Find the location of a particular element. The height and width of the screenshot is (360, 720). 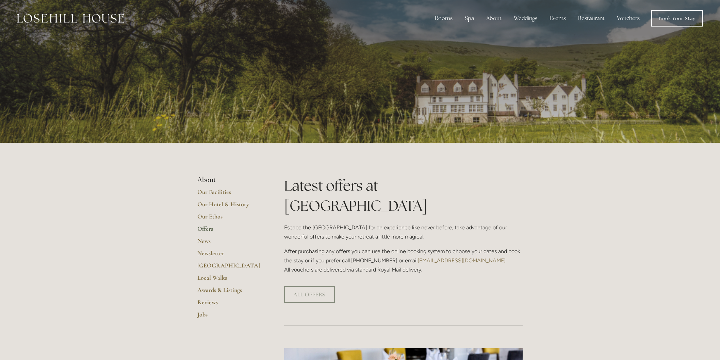

a: News is located at coordinates (230, 243).